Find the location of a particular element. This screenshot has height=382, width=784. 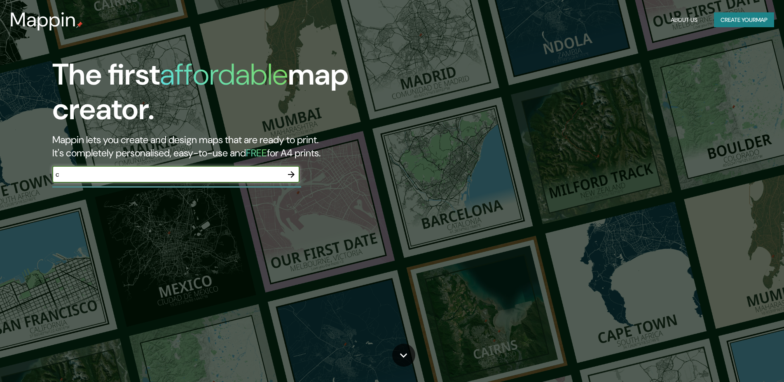

h2: Mappin lets you create and design maps that are ready to print. It's completely personalised, eas... is located at coordinates (249, 146).